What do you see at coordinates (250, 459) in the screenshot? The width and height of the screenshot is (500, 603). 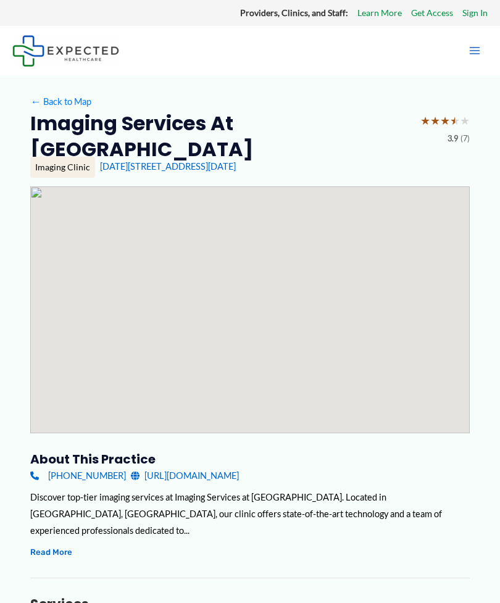 I see `h3: About this practice` at bounding box center [250, 459].